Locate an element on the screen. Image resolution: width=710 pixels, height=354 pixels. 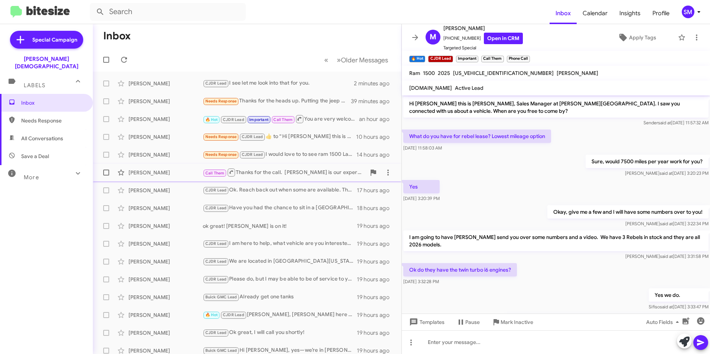
h1: Inbox is located at coordinates (117, 36).